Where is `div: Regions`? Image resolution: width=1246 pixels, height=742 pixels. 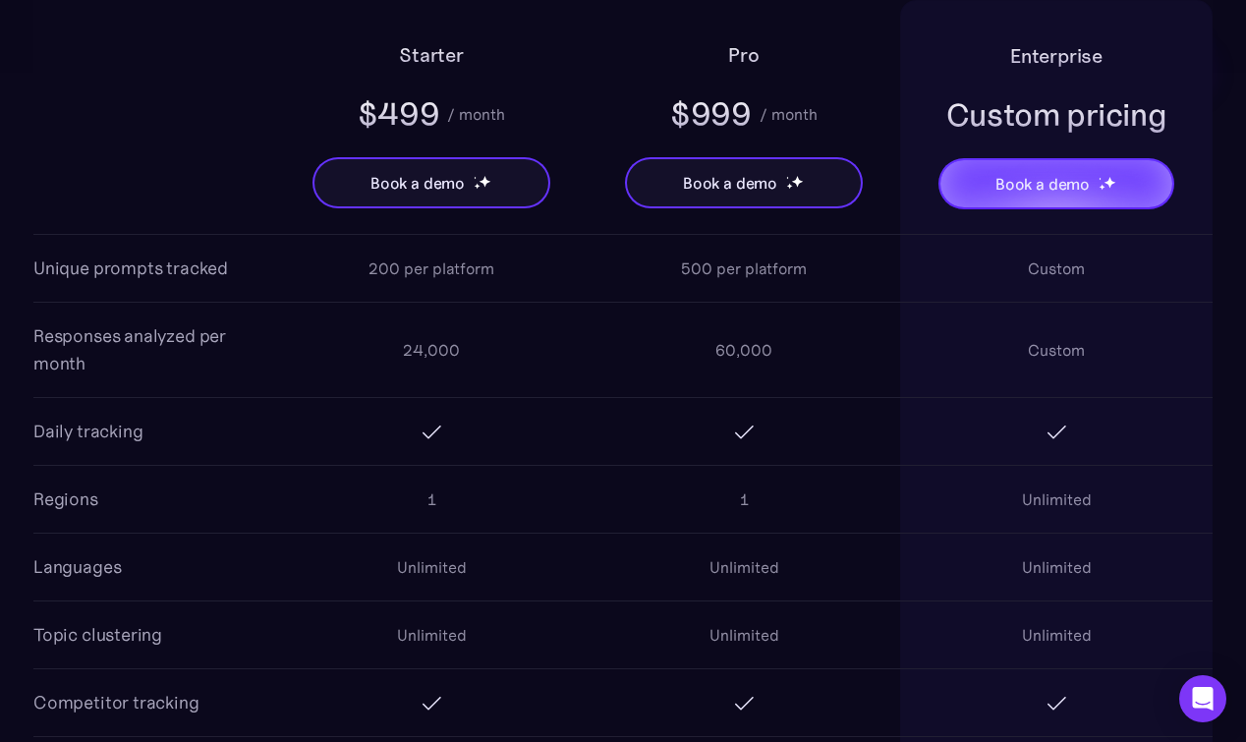
div: Regions is located at coordinates (66, 499).